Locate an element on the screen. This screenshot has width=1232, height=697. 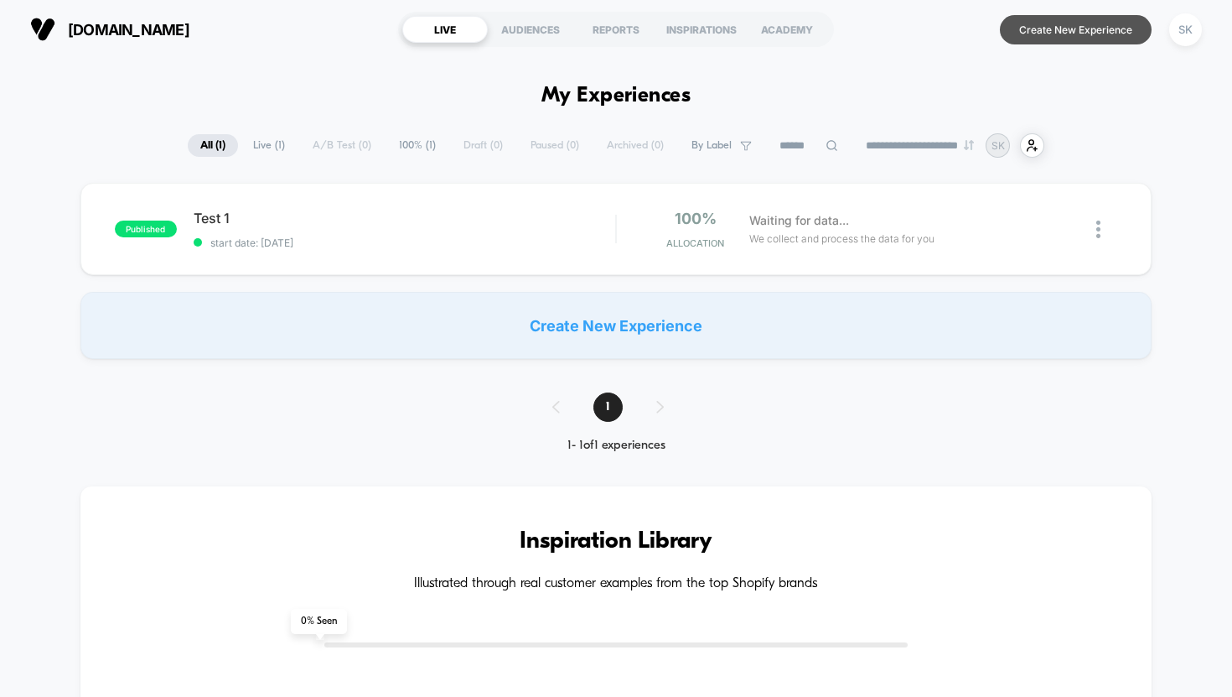
span: 100% ( 1 ) is located at coordinates (418, 145).